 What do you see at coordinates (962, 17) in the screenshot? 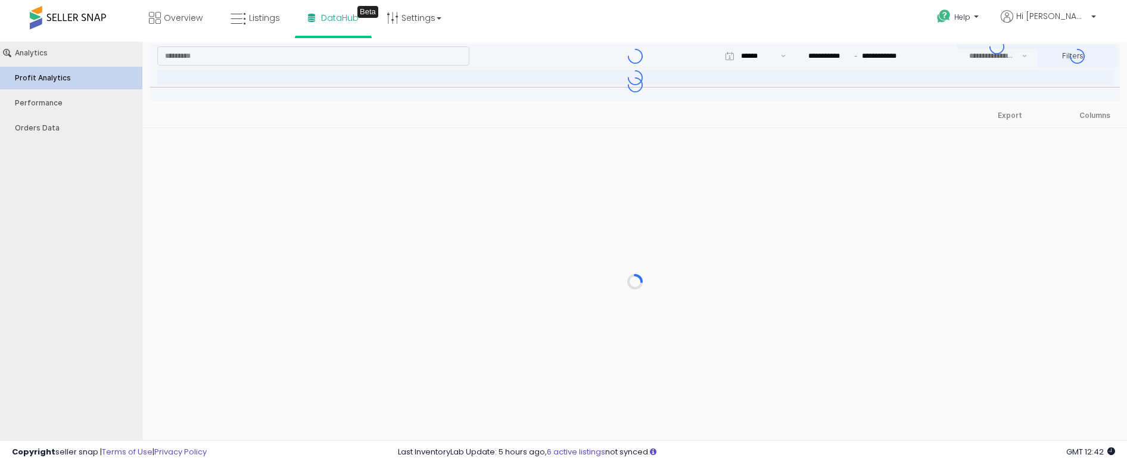
I see `span: Help` at bounding box center [962, 17].